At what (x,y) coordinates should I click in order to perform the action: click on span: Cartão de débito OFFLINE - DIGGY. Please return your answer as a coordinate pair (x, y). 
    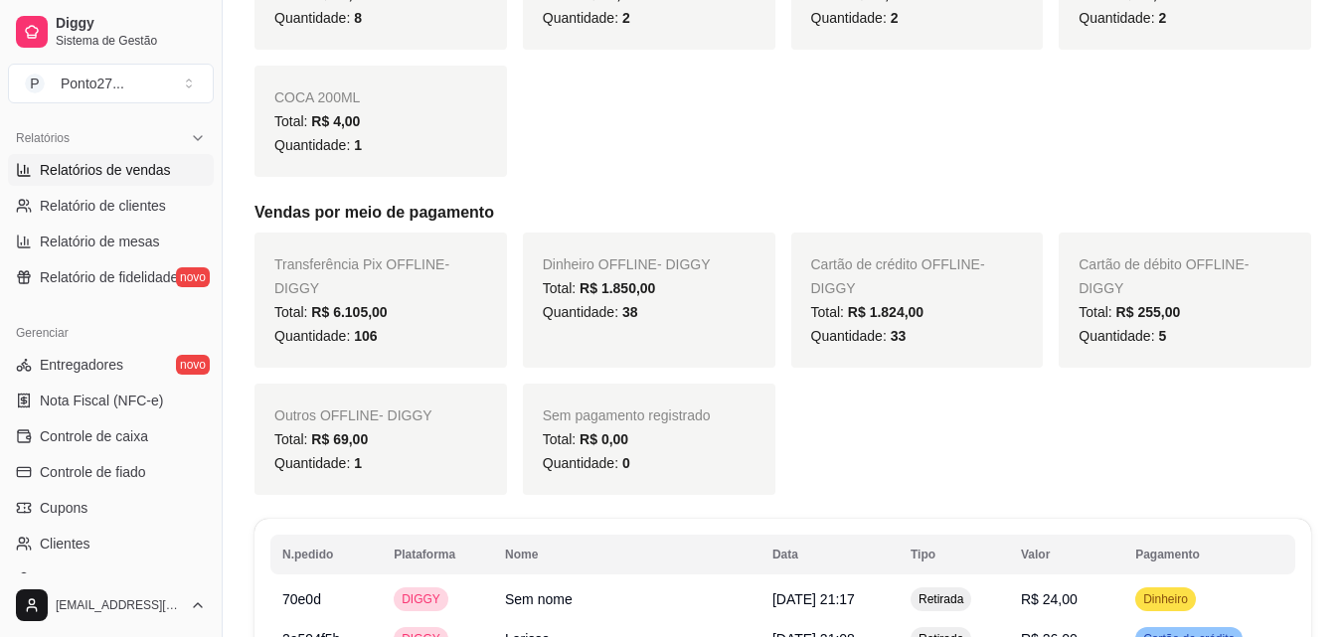
    Looking at the image, I should click on (1163, 276).